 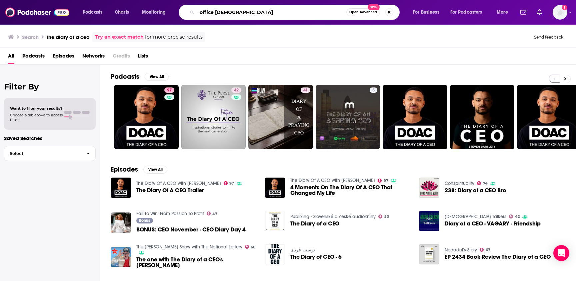 What do you see at coordinates (363, 12) in the screenshot?
I see `button: Open AdvancedNew` at bounding box center [363, 12].